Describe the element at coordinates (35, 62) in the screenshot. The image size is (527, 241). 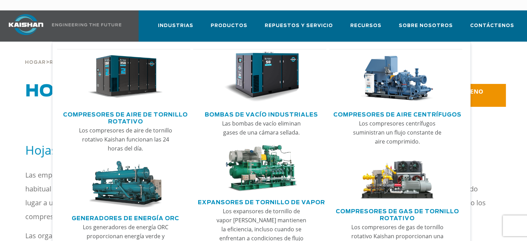
I see `font: Hogar` at that location.